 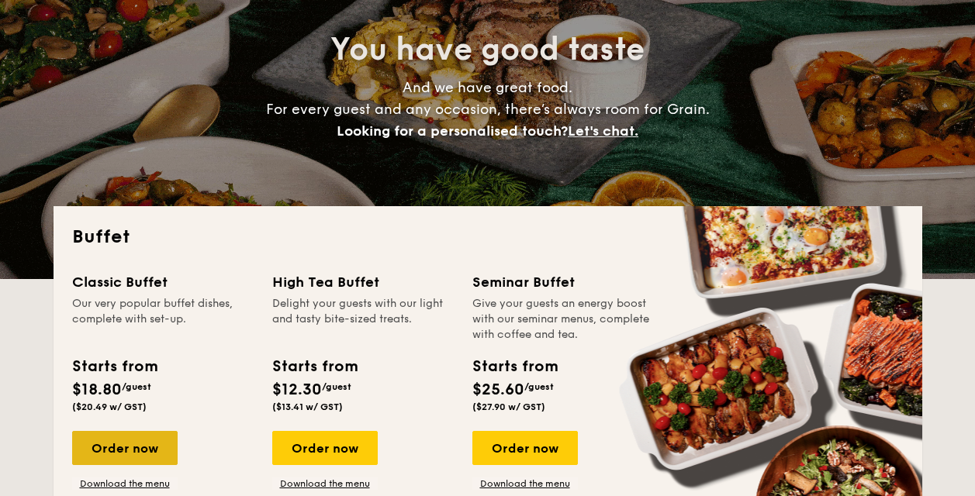 I want to click on div: Delight your guests with our light and tasty bite-sized treats., so click(x=363, y=319).